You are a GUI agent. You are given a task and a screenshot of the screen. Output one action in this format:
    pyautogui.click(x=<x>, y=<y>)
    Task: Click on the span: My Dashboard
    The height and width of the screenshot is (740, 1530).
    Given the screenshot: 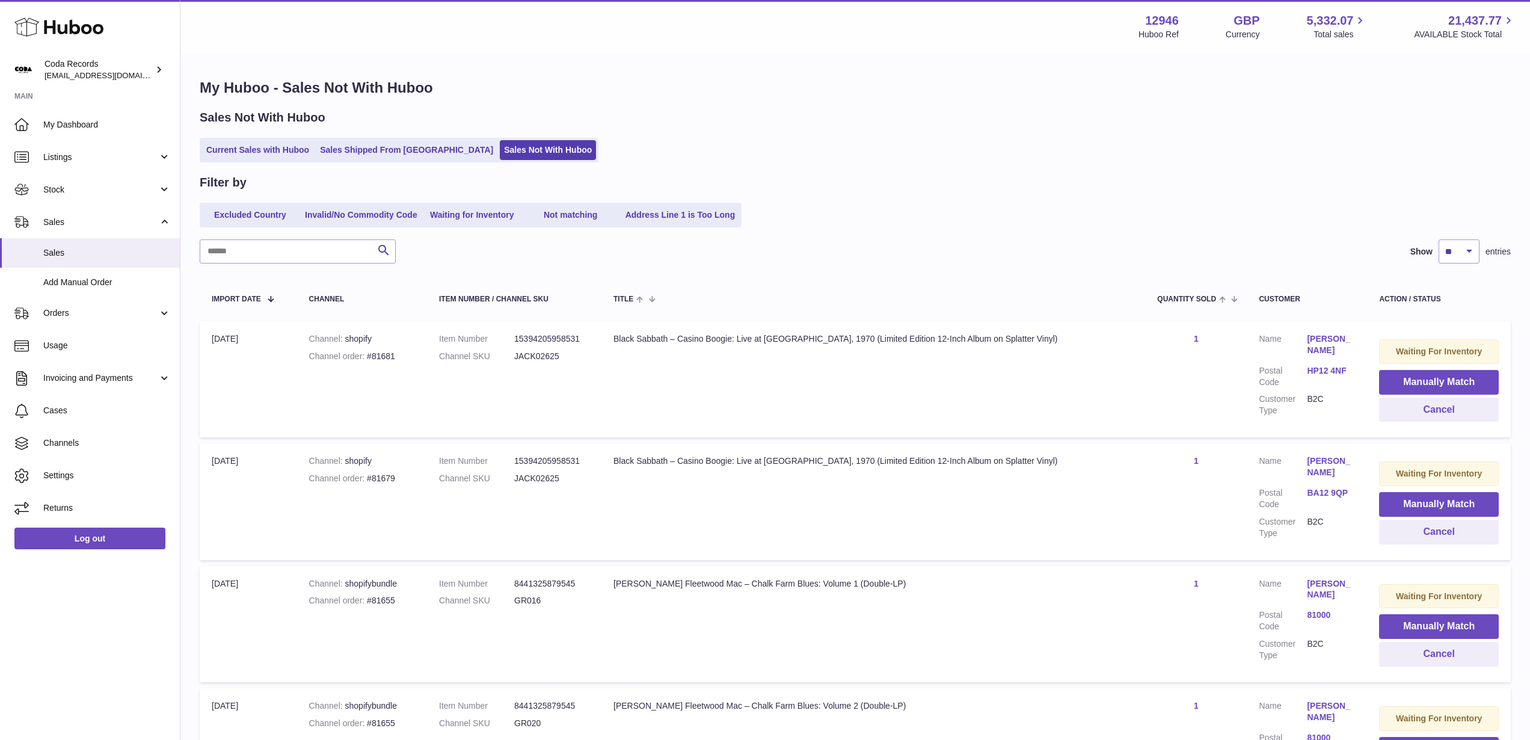 What is the action you would take?
    pyautogui.click(x=107, y=124)
    